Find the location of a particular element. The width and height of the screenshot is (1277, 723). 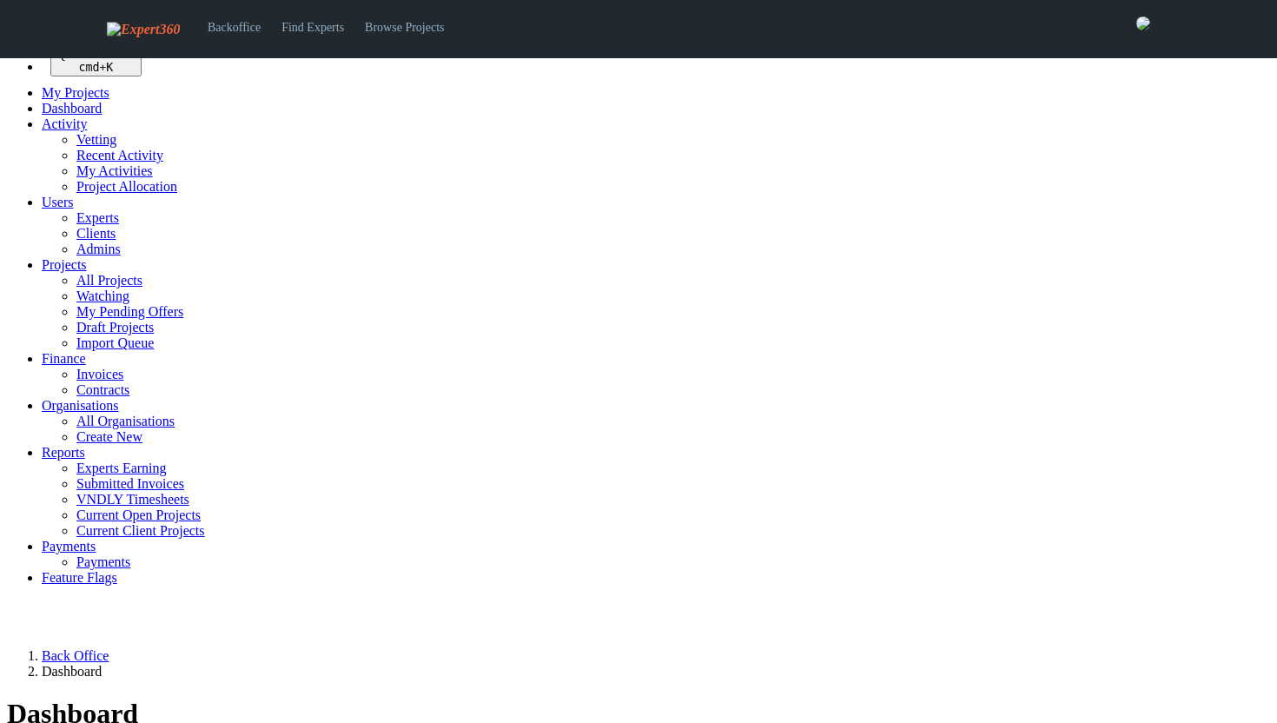

a: Import Queue is located at coordinates (115, 342).